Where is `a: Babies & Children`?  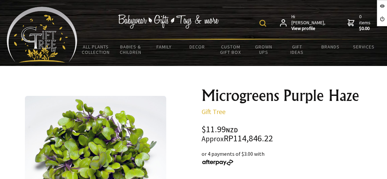
a: Babies & Children is located at coordinates (131, 50).